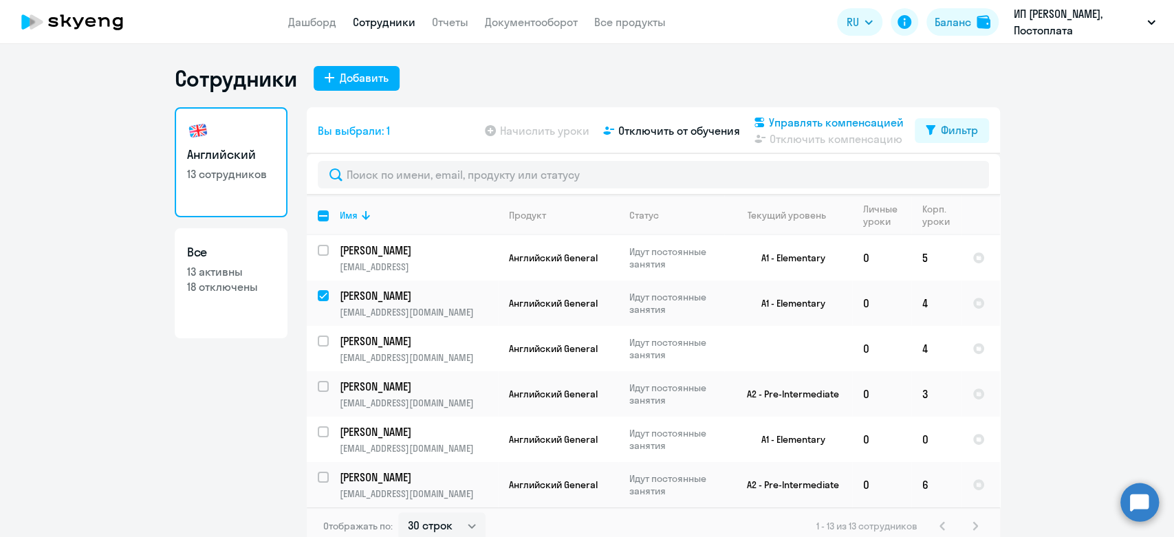 This screenshot has width=1174, height=537. What do you see at coordinates (886, 215) in the screenshot?
I see `div: Личные уроки` at bounding box center [886, 215].